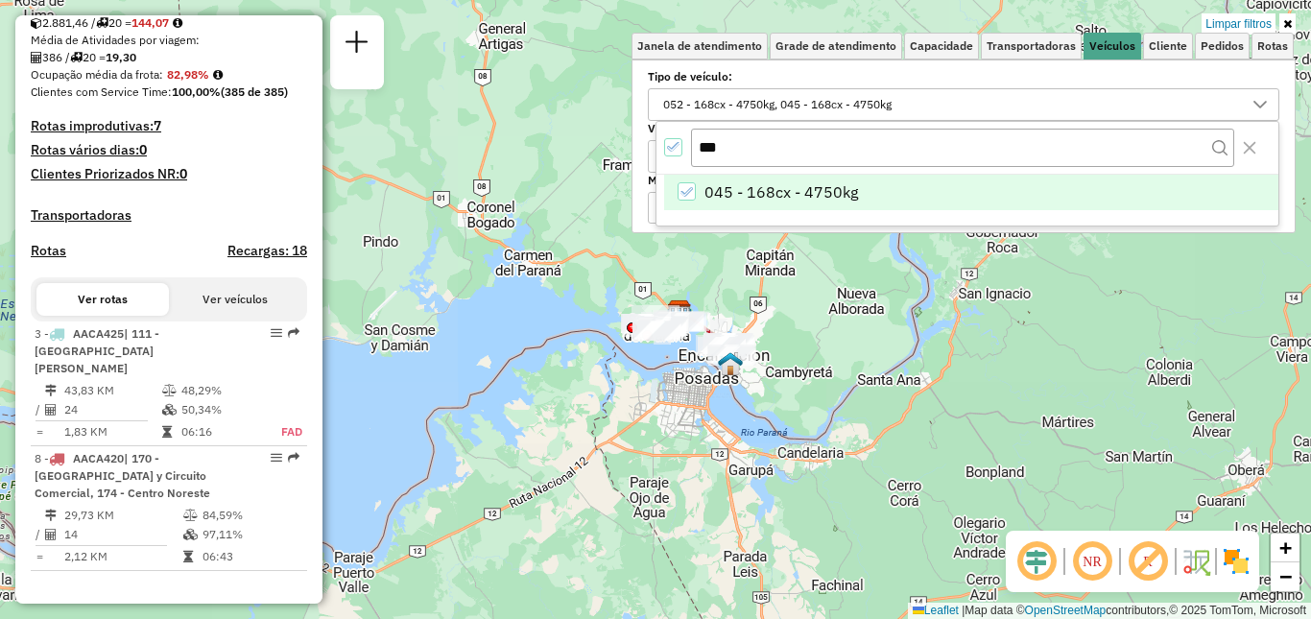 Image resolution: width=1311 pixels, height=619 pixels. I want to click on img: Fluxo de ruas, so click(1196, 561).